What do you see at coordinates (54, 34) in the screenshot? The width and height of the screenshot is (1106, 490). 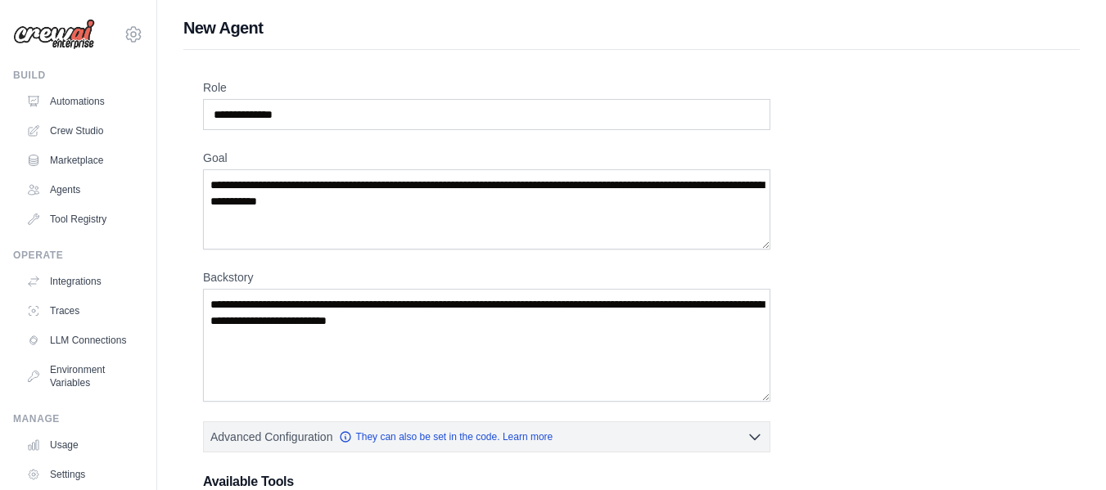 I see `img: Logo` at bounding box center [54, 34].